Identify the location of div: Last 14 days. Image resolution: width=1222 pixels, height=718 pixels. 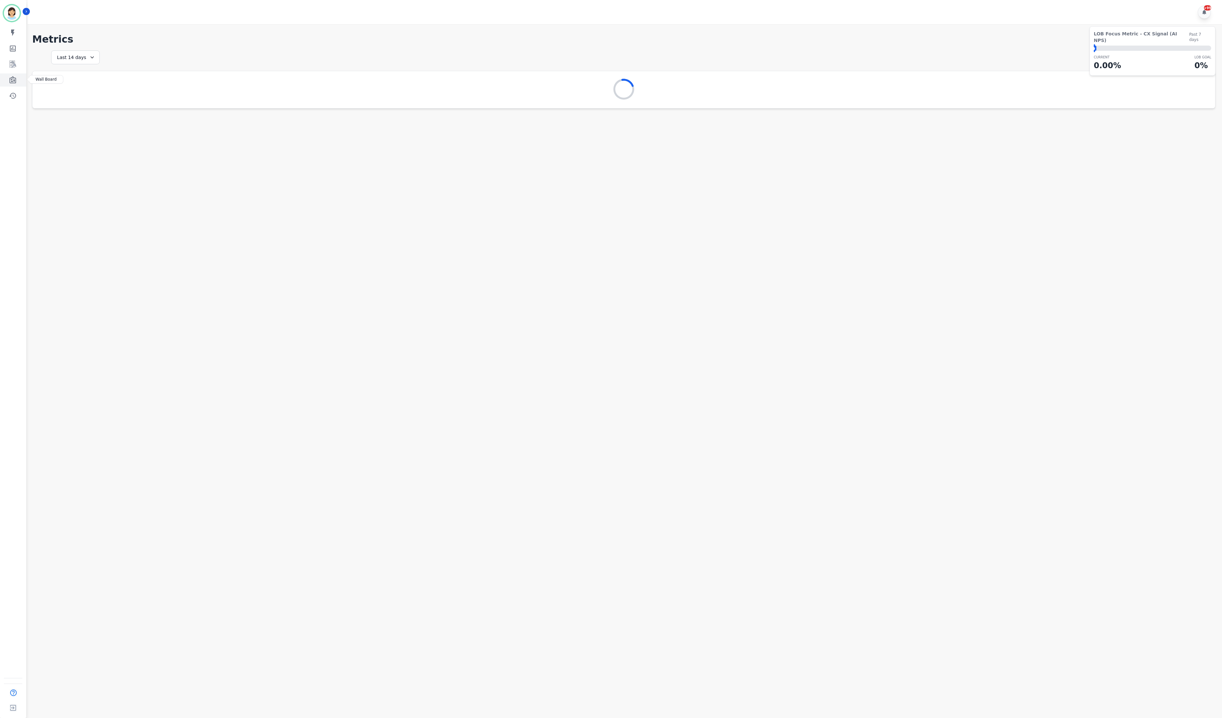
(75, 57).